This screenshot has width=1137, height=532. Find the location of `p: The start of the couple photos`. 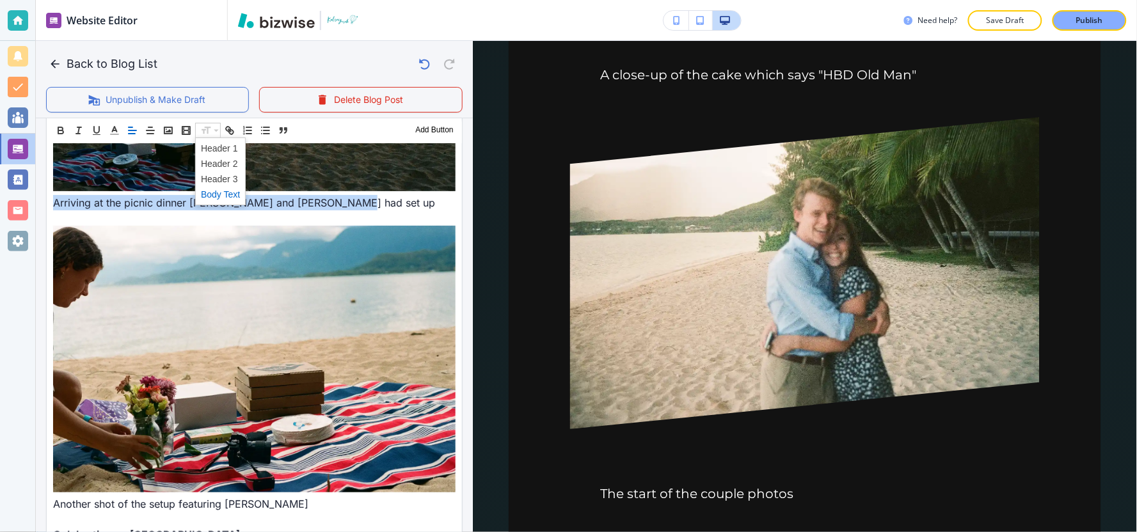

p: The start of the couple photos is located at coordinates (805, 494).